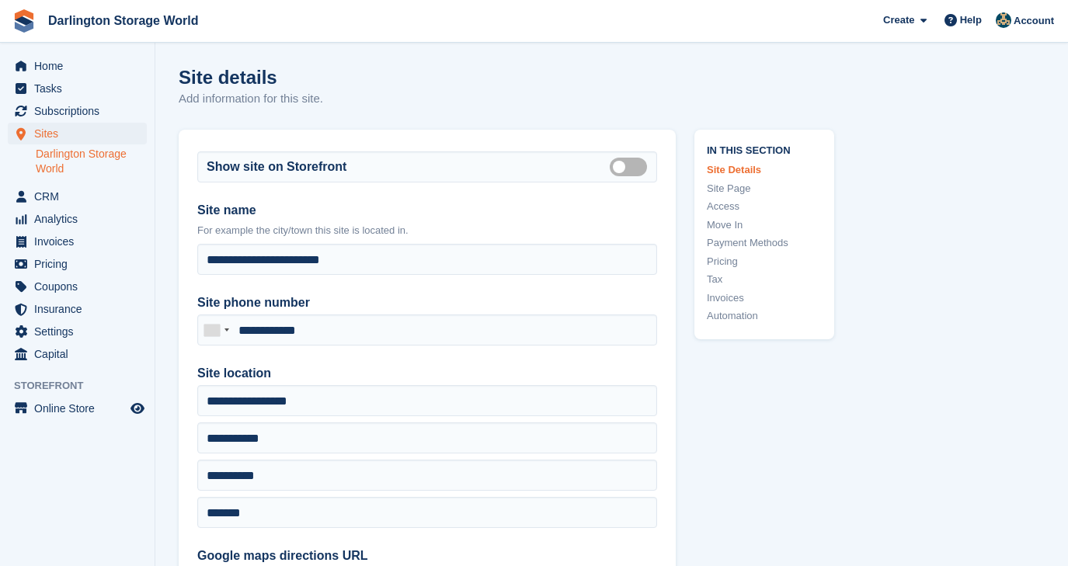 This screenshot has height=566, width=1068. I want to click on span: Online Store, so click(81, 408).